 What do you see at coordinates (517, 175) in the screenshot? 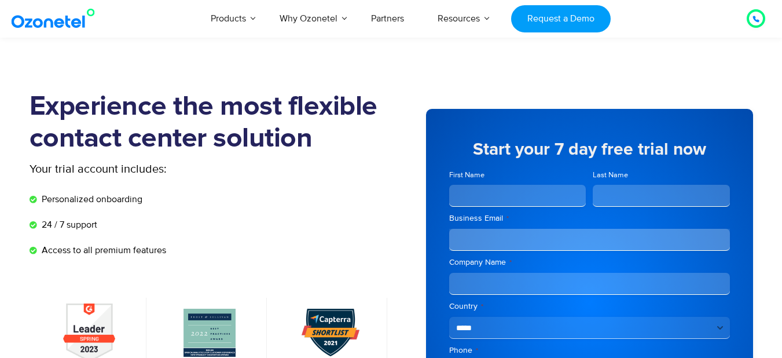
I see `label: First Name` at bounding box center [517, 175].